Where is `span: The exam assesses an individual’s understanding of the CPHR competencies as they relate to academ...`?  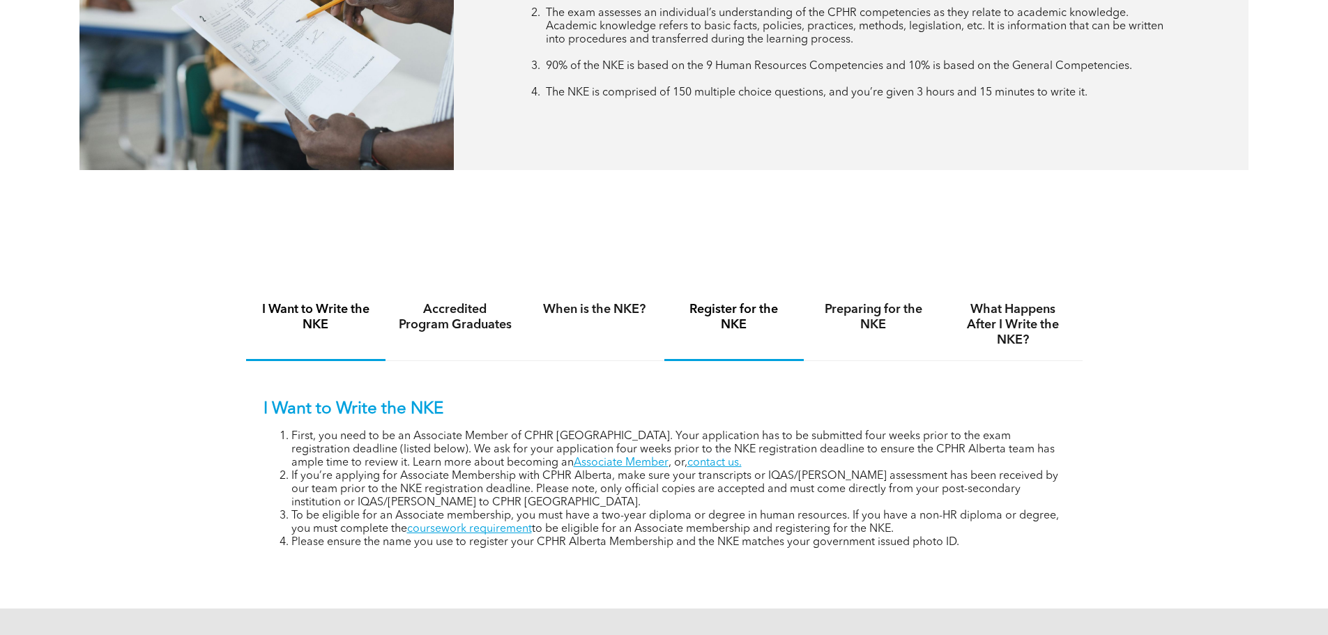 span: The exam assesses an individual’s understanding of the CPHR competencies as they relate to academ... is located at coordinates (854, 26).